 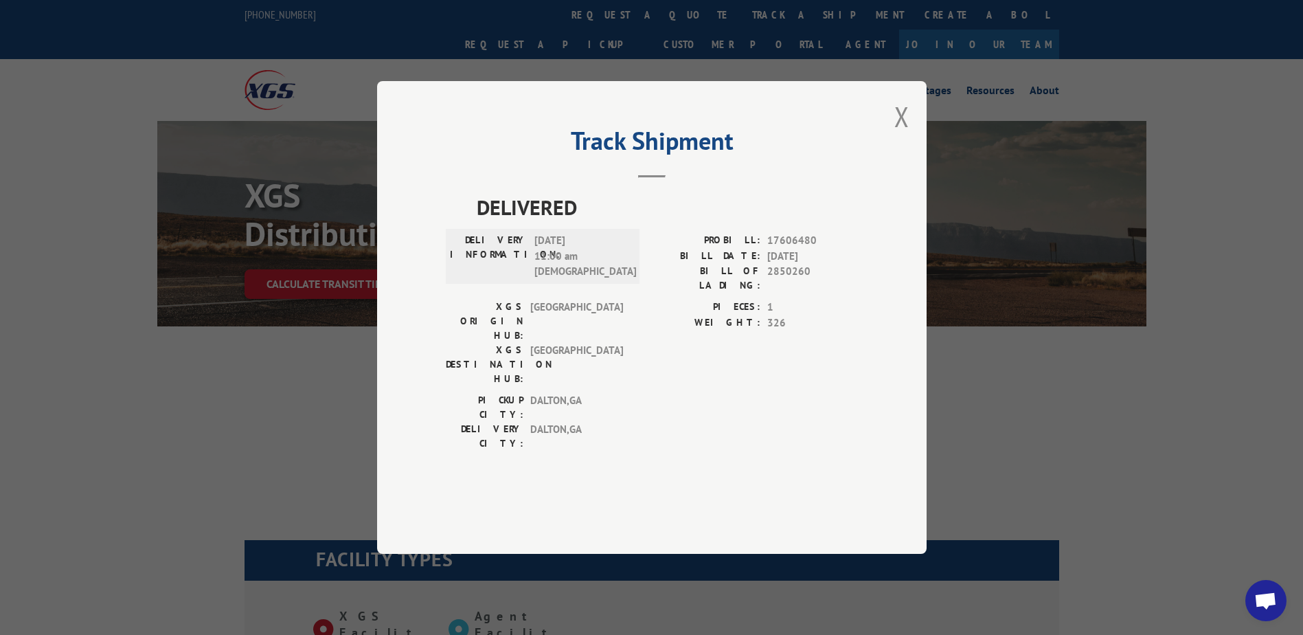 I want to click on label: XGS ORIGIN HUB:, so click(x=484, y=321).